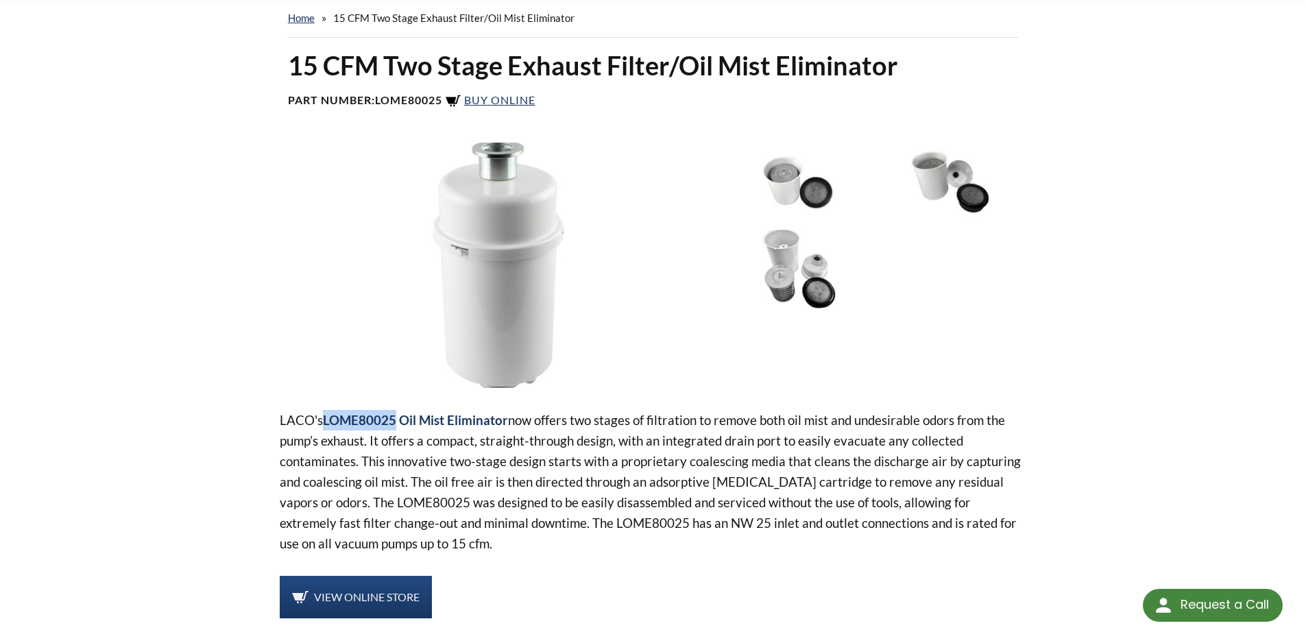  I want to click on img: round button, so click(1163, 605).